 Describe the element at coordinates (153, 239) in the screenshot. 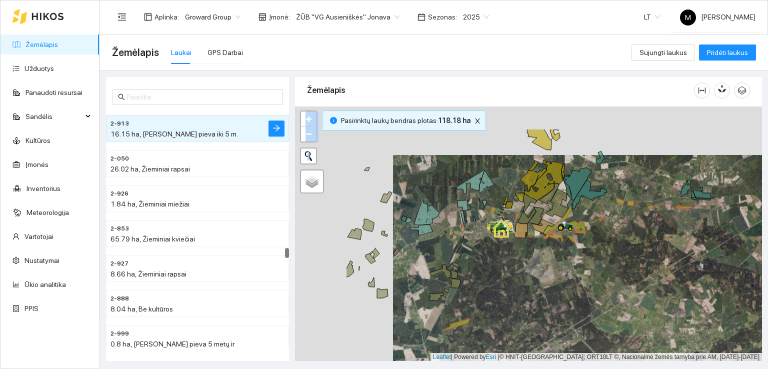

I see `span: 65.79 ha, Žieminiai kviečiai` at that location.